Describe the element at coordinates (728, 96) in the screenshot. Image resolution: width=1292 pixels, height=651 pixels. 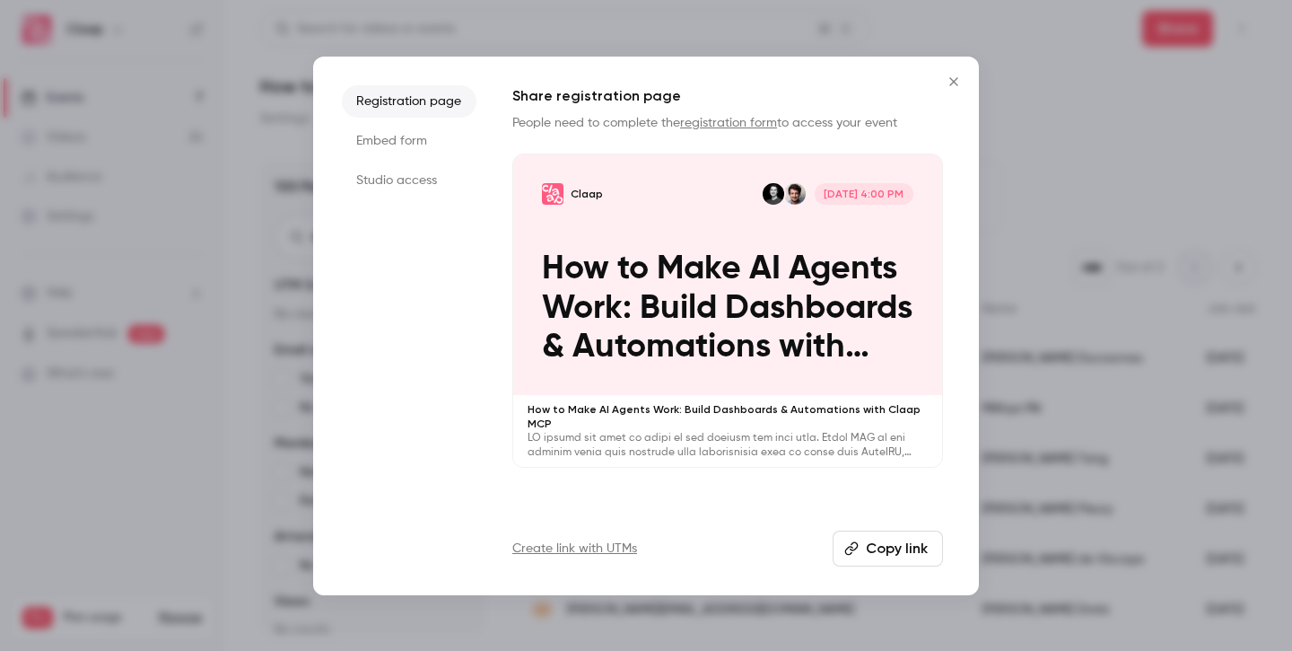
I see `h1: Share registration page` at that location.